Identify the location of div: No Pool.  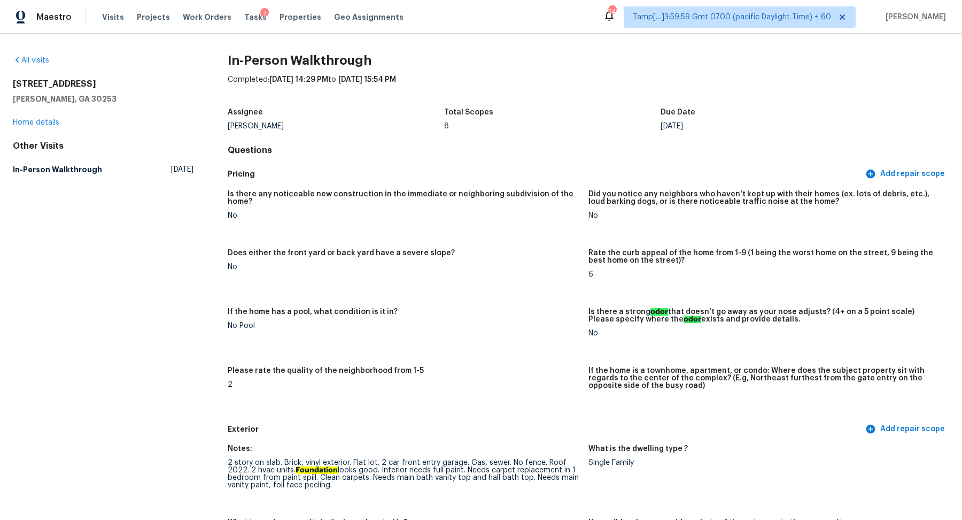
(404, 326).